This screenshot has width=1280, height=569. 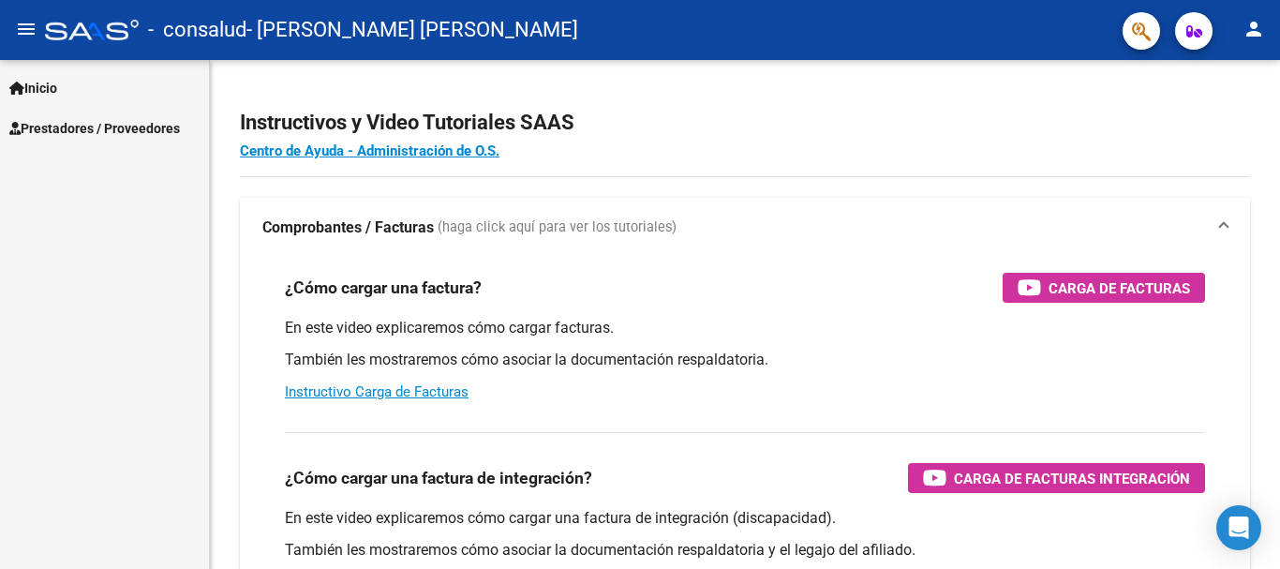 I want to click on a: Instructivo Carga de Facturas, so click(x=377, y=392).